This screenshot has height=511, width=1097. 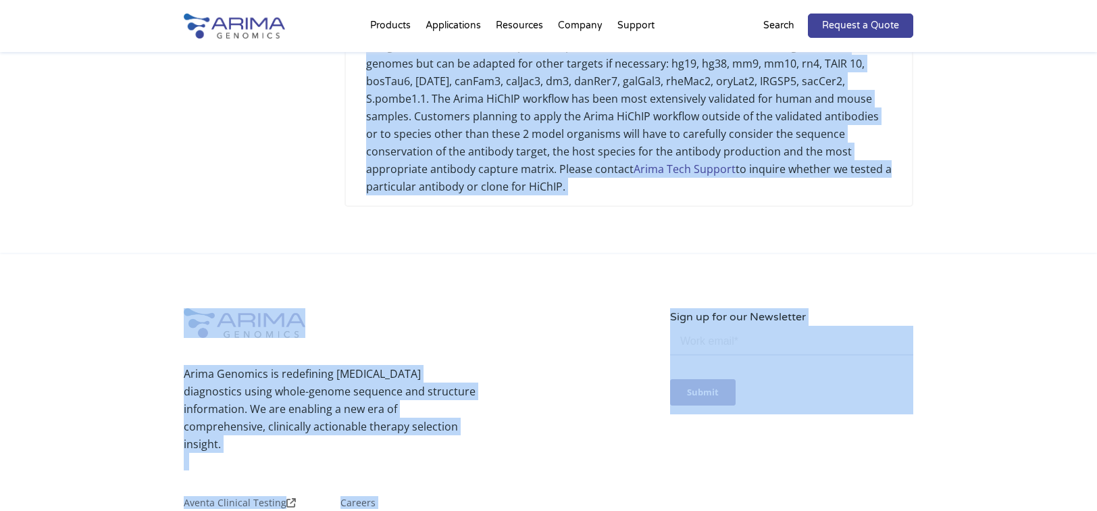 I want to click on a: Arima Tech Support, so click(x=684, y=169).